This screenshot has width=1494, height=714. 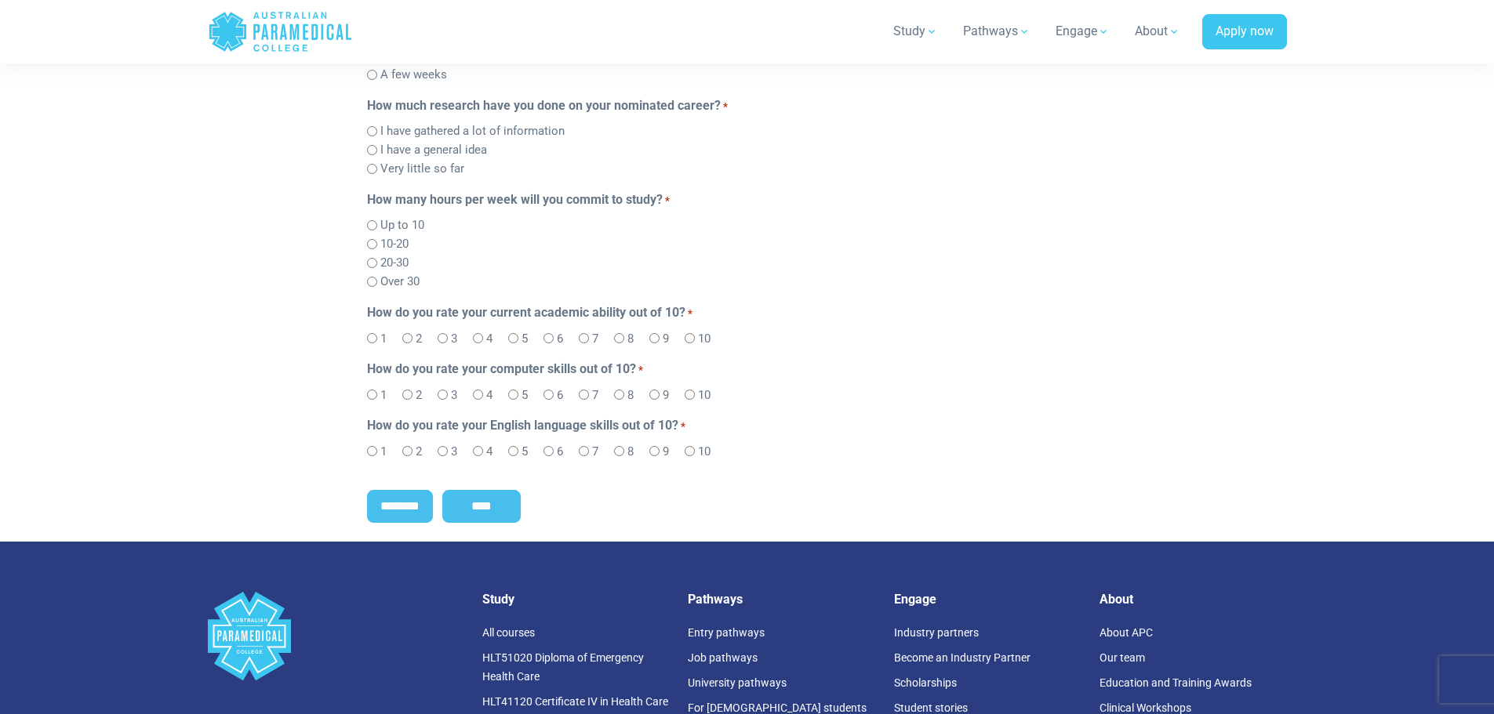 What do you see at coordinates (931, 708) in the screenshot?
I see `a: Student stories` at bounding box center [931, 708].